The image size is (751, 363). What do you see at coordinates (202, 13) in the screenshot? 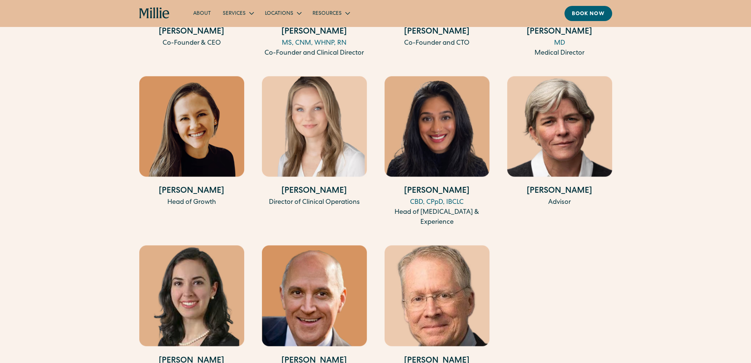
I see `a: About` at bounding box center [202, 13].